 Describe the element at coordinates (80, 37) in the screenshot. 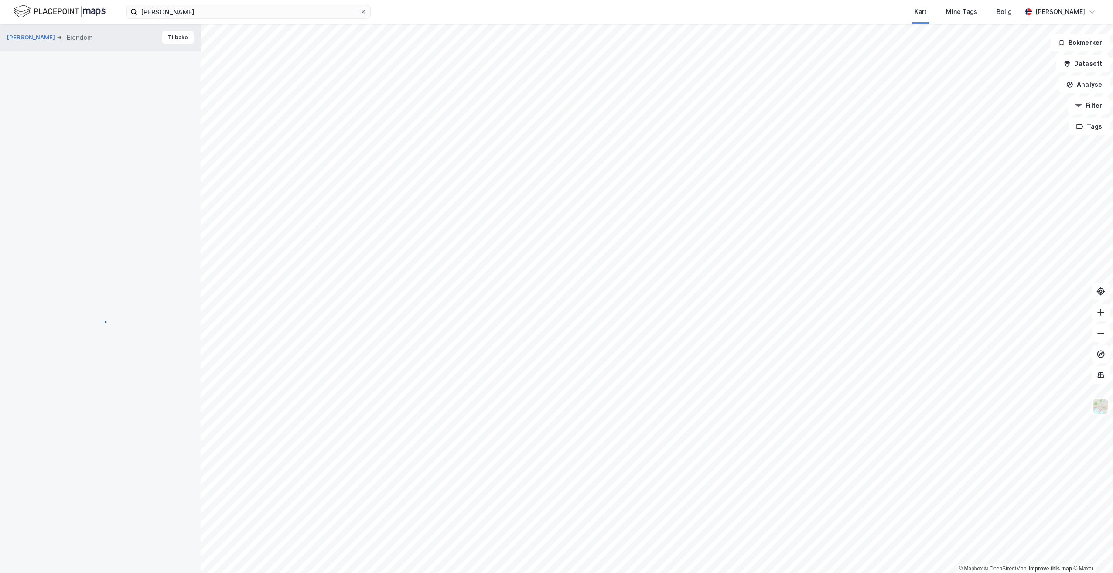

I see `div: Eiendom` at that location.